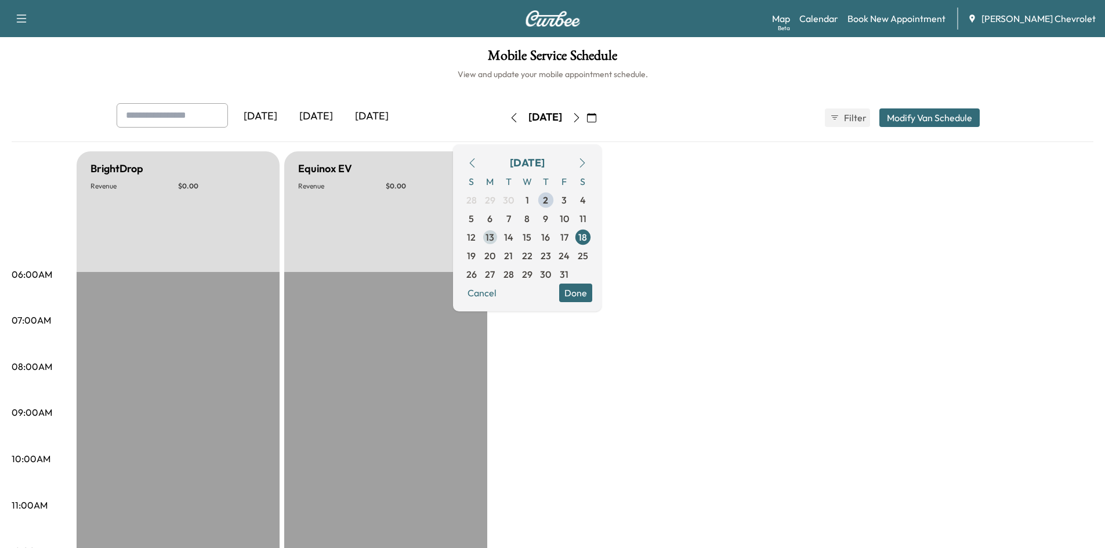 This screenshot has width=1105, height=548. Describe the element at coordinates (564, 219) in the screenshot. I see `span: 10` at that location.